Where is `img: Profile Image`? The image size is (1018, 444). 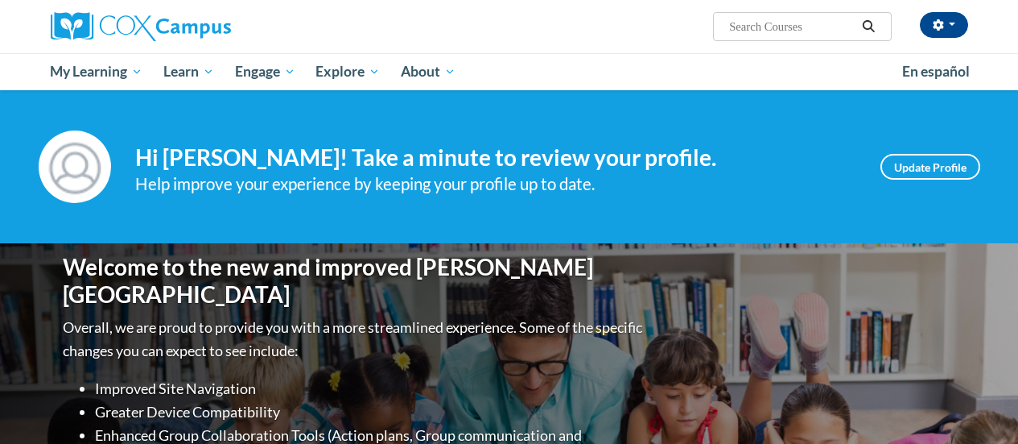
img: Profile Image is located at coordinates (75, 167).